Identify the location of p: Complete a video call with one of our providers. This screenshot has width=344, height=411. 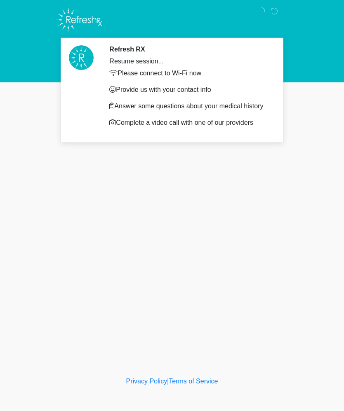
(189, 123).